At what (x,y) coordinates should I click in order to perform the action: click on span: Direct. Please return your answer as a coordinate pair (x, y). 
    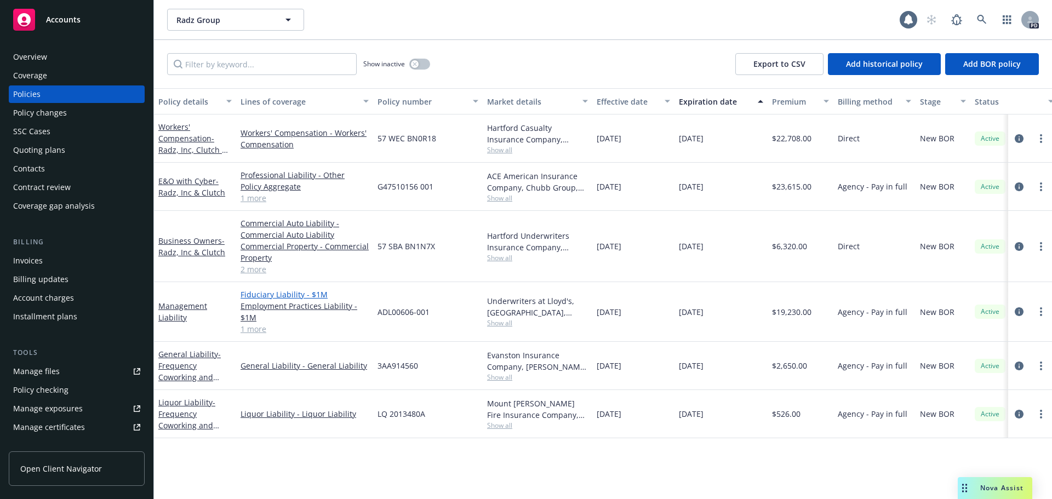
    Looking at the image, I should click on (849, 246).